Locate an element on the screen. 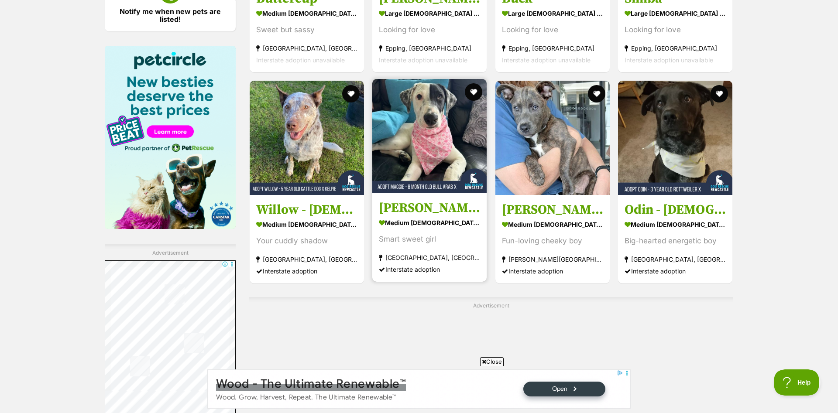  img: Marvin - 6 Month Old Cattle Dog X Staffy - Australian Cattle Dog x American Staffordshire Terrier... is located at coordinates (552, 138).